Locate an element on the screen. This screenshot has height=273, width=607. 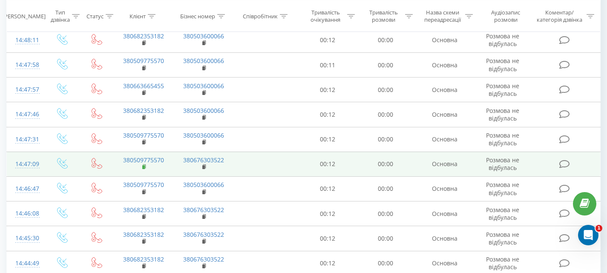
div: Назва схеми переадресації is located at coordinates (443, 16).